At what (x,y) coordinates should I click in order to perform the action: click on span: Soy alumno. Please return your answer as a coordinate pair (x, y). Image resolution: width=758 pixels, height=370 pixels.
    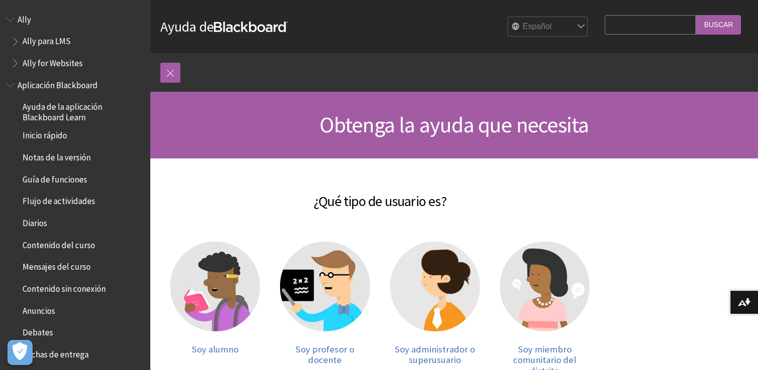
    Looking at the image, I should click on (215, 349).